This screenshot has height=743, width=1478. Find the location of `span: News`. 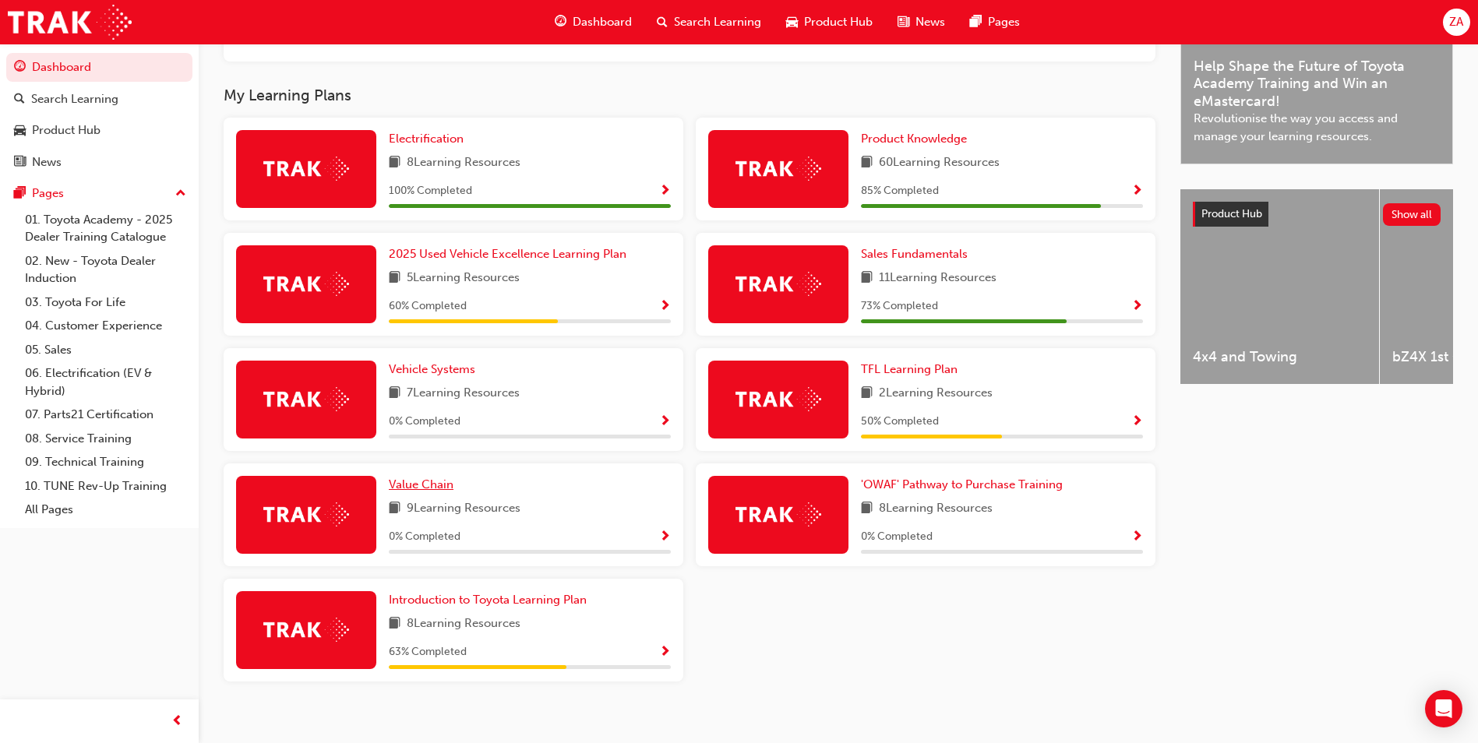

span: News is located at coordinates (930, 22).